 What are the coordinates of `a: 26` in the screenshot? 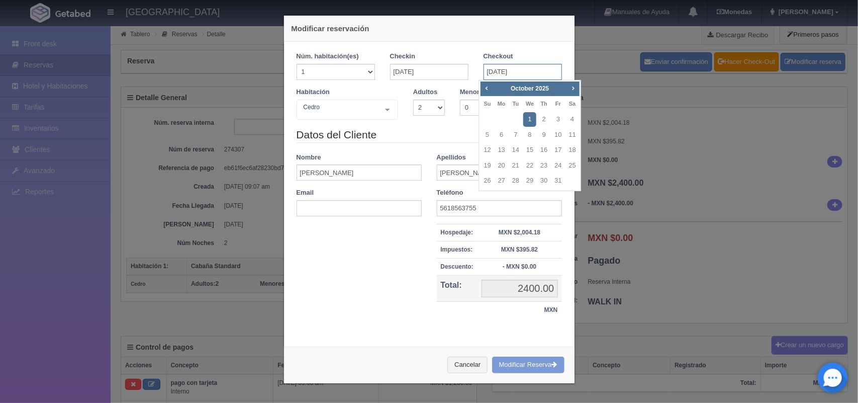 It's located at (488, 180).